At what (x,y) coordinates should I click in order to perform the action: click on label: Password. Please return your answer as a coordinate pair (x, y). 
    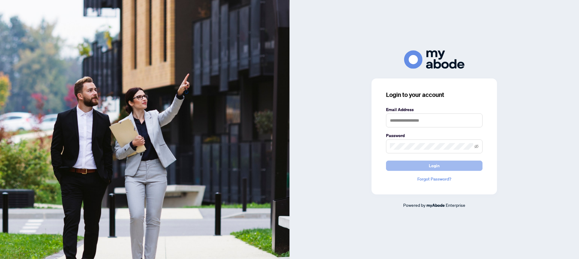
    Looking at the image, I should click on (434, 135).